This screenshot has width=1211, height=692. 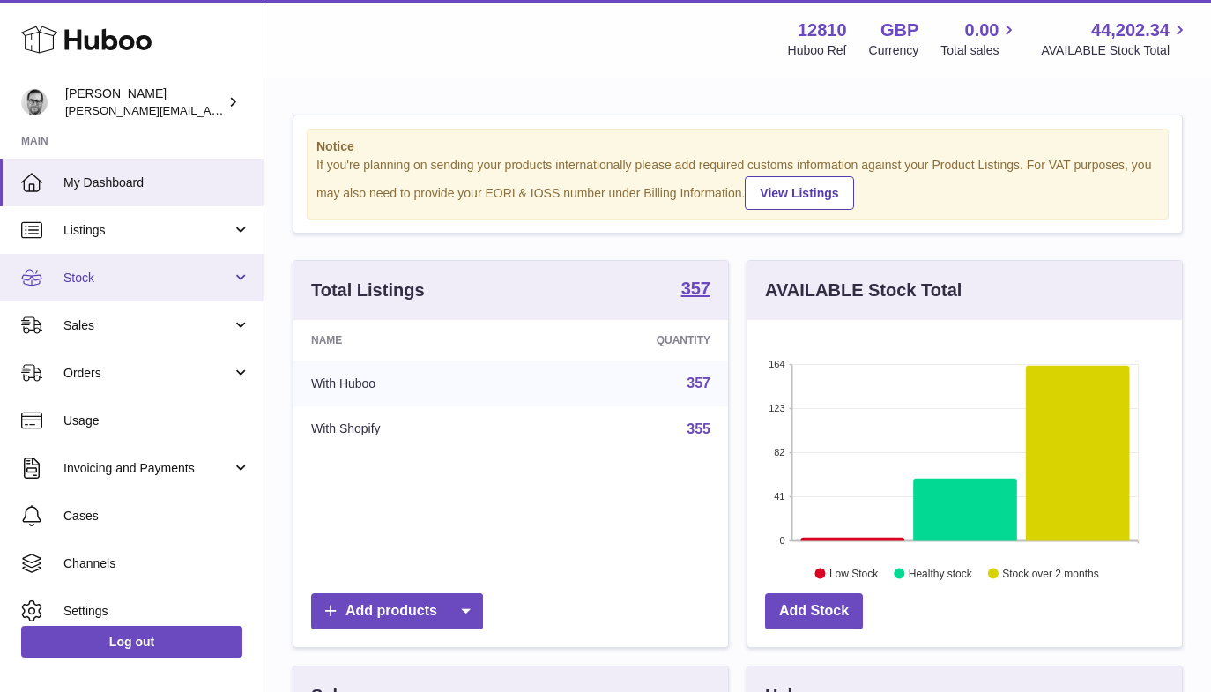 What do you see at coordinates (157, 182) in the screenshot?
I see `span: My Dashboard` at bounding box center [157, 182].